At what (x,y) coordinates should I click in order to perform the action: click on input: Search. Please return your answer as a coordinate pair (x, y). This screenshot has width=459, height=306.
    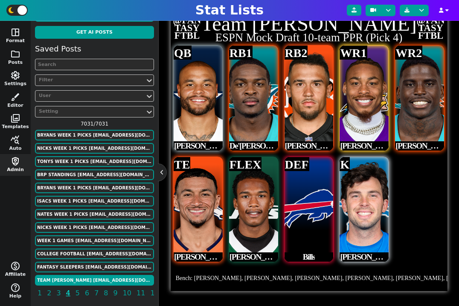
    Looking at the image, I should click on (94, 64).